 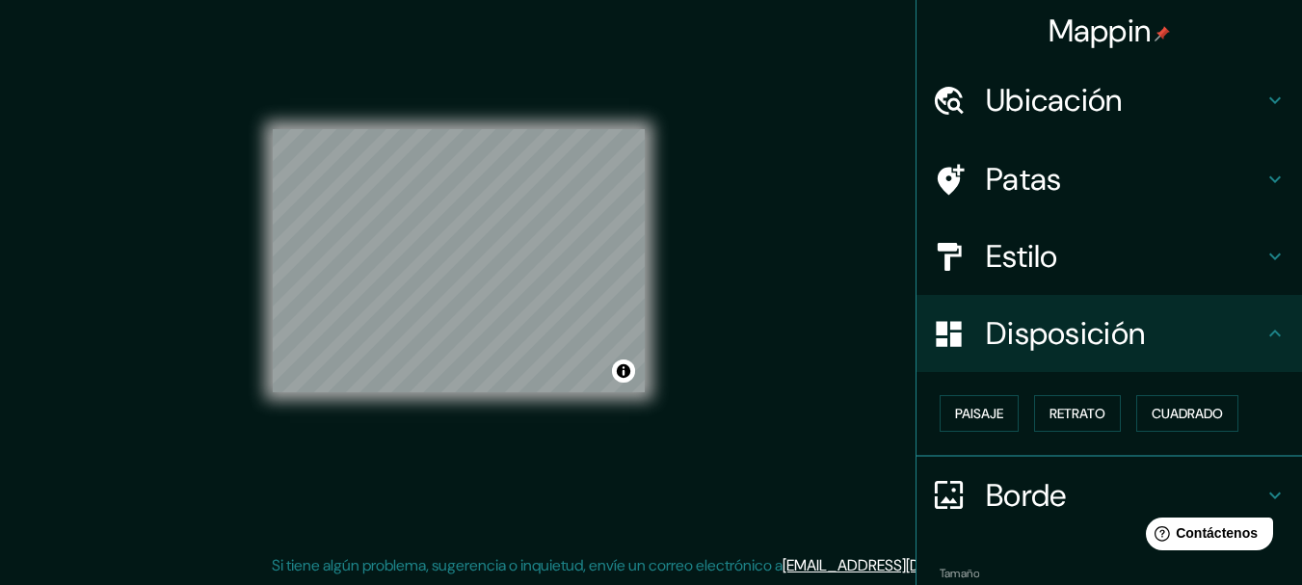 I want to click on font: Patas, so click(x=1024, y=179).